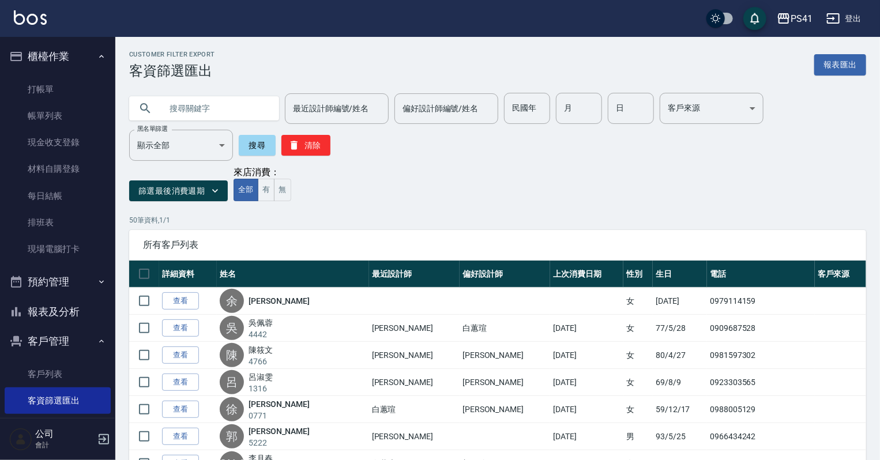 This screenshot has width=880, height=460. I want to click on p: 會計, so click(65, 445).